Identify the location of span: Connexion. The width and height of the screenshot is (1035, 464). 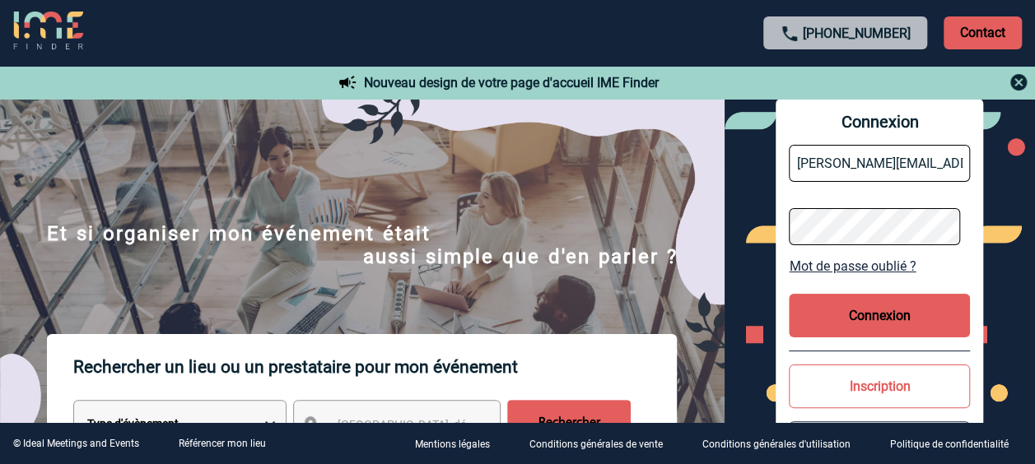
(879, 122).